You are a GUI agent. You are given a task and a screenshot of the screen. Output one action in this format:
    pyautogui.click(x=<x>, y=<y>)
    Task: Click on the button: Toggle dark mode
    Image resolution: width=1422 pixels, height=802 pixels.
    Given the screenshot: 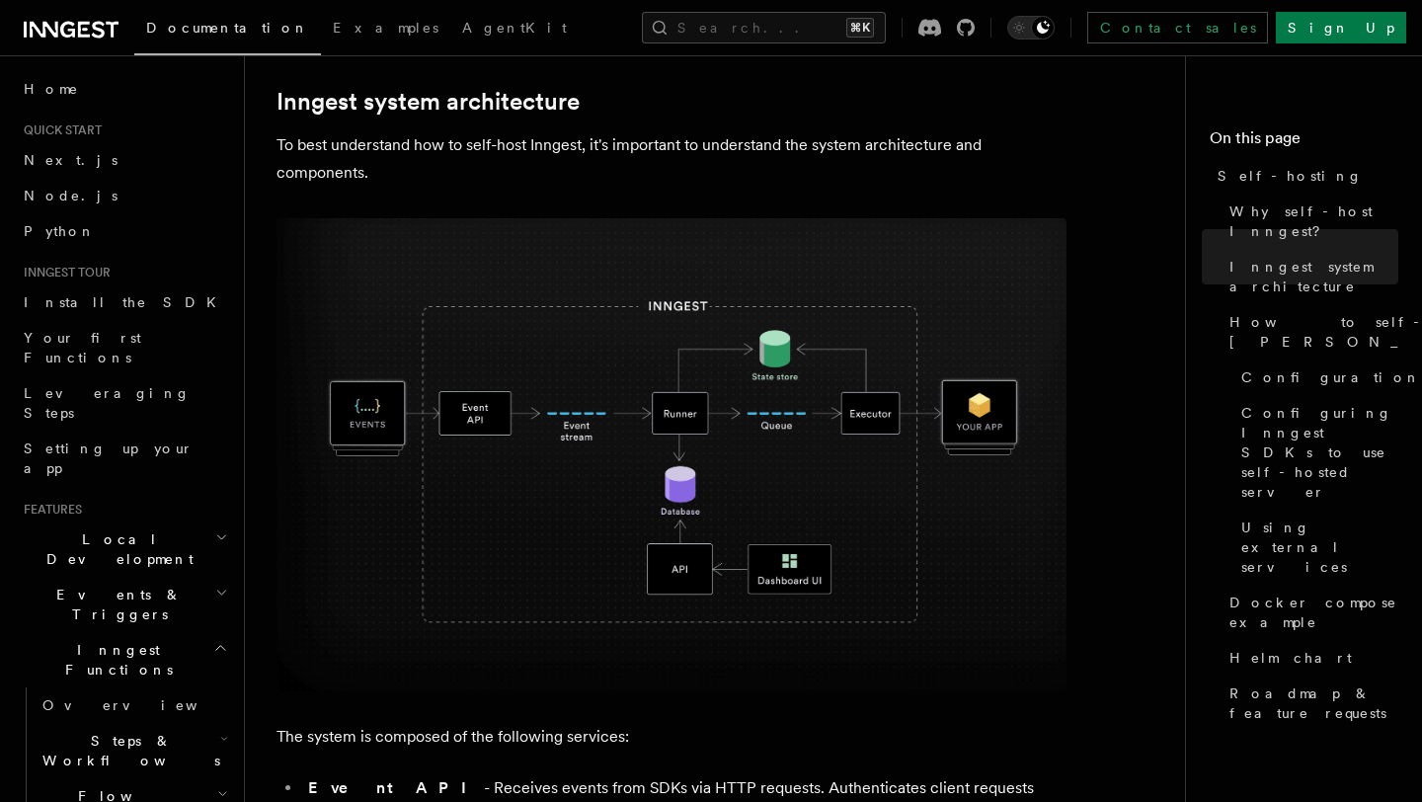 What is the action you would take?
    pyautogui.click(x=1031, y=28)
    